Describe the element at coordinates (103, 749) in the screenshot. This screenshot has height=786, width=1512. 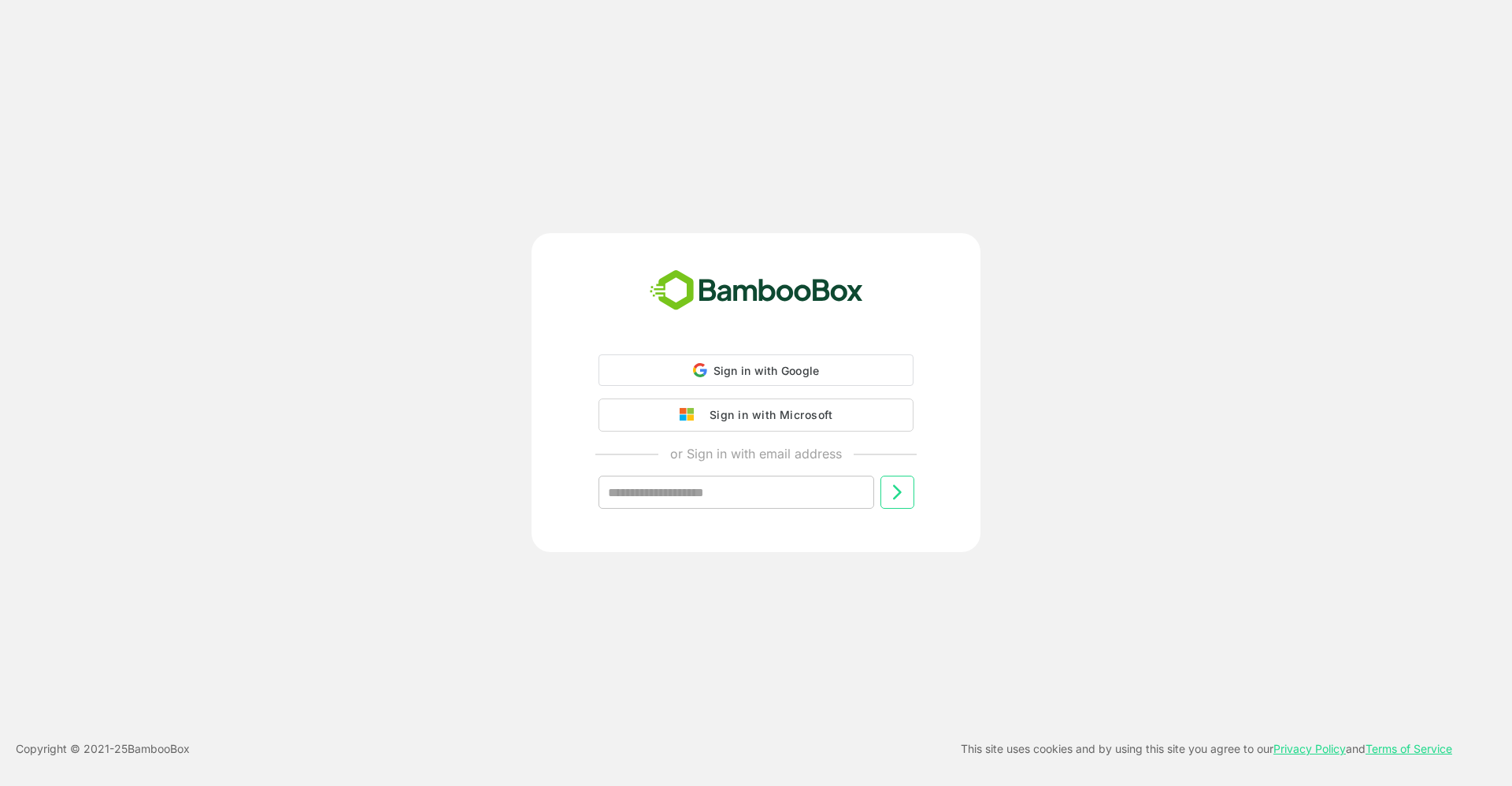
I see `p: Copyright © 2021- 25 BambooBox` at that location.